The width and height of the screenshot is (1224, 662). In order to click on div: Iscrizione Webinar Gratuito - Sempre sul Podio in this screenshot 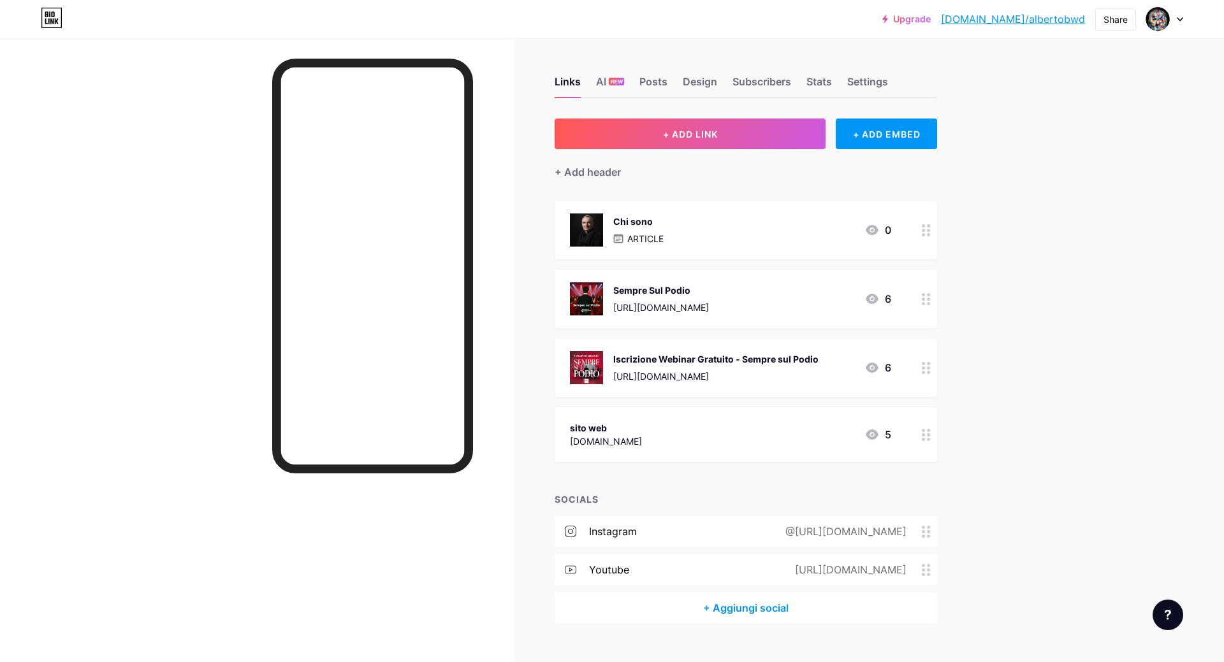, I will do `click(716, 359)`.